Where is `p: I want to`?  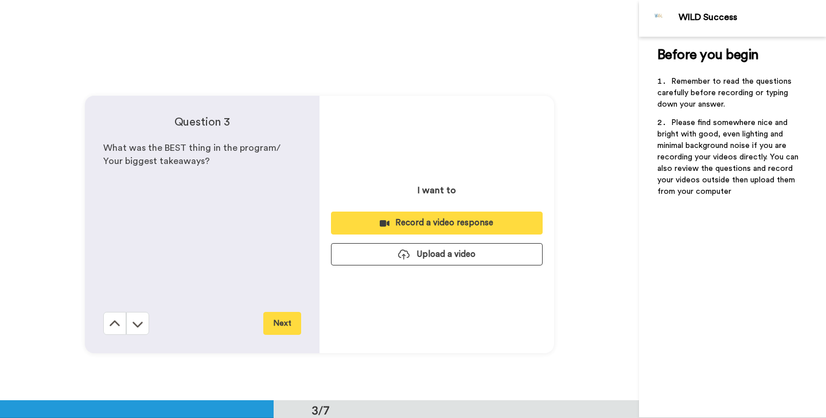 p: I want to is located at coordinates (436, 190).